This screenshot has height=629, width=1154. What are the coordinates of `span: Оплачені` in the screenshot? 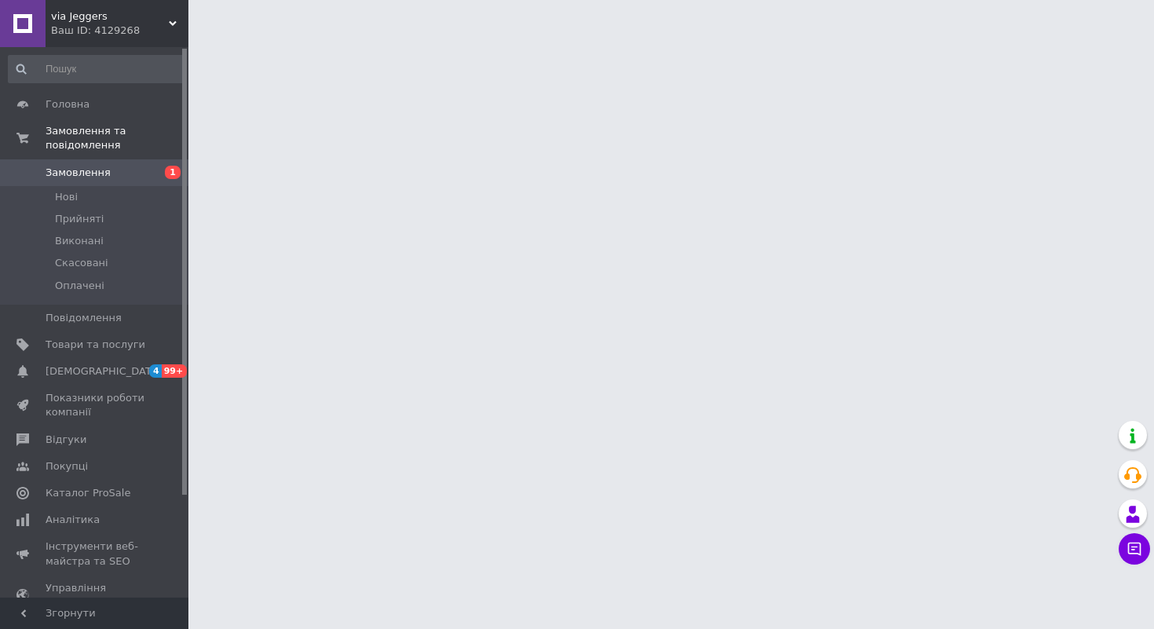 It's located at (79, 286).